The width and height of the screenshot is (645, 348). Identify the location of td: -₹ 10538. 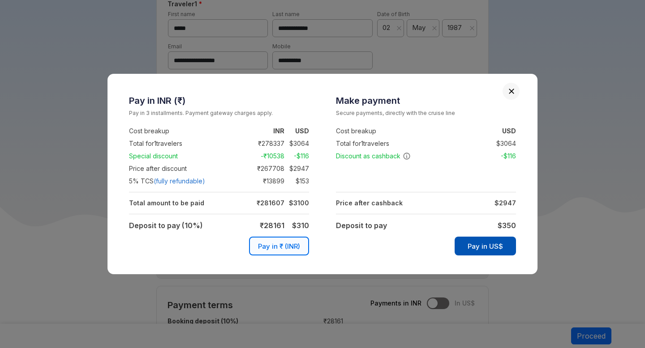
(265, 156).